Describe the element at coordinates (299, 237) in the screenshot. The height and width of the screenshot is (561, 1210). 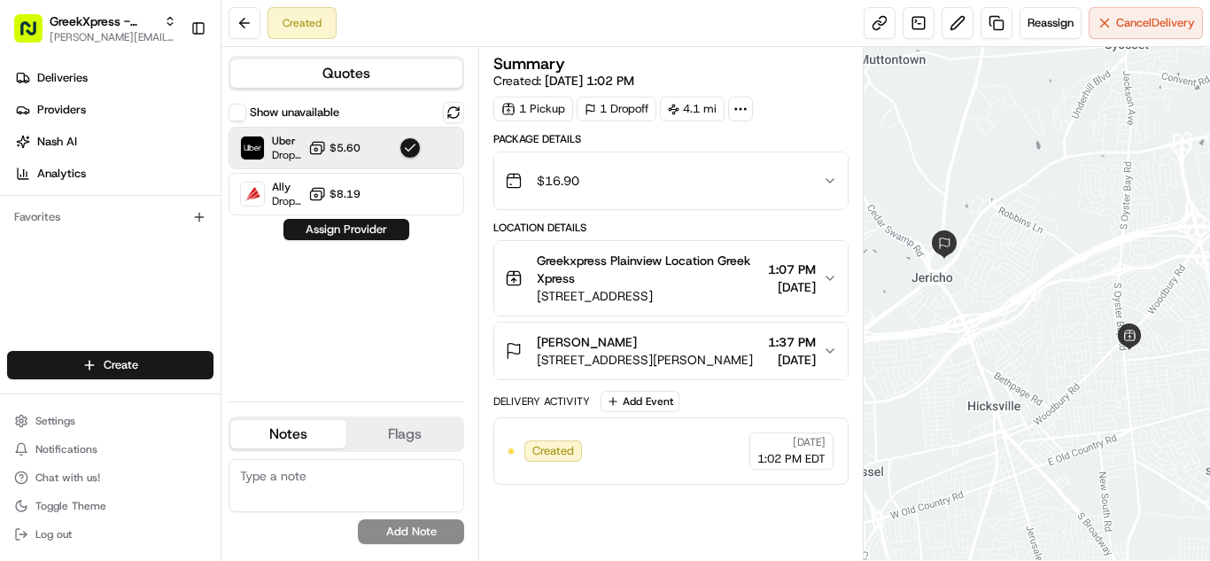
I see `button: See all` at that location.